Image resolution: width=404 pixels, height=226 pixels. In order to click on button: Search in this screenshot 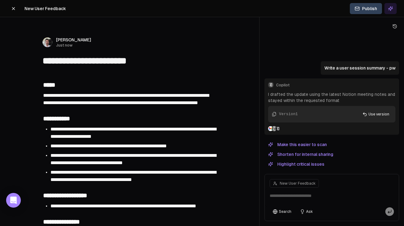, I will do `click(282, 212)`.